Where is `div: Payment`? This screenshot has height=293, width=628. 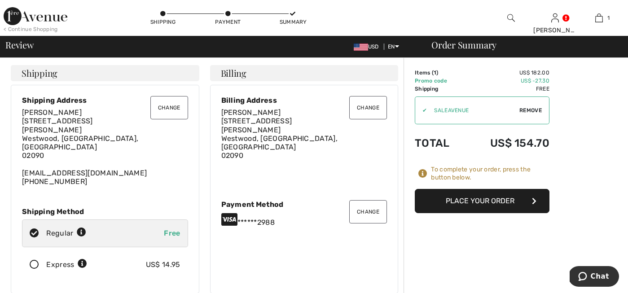
div: Payment is located at coordinates (228, 22).